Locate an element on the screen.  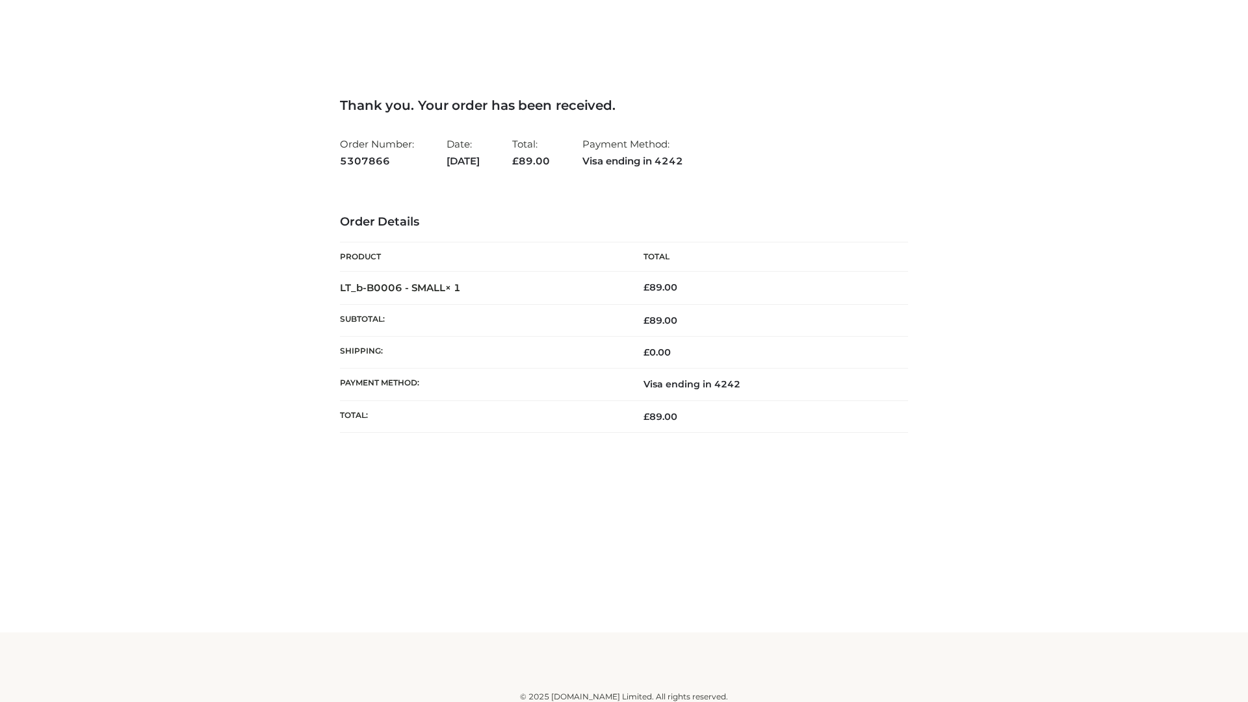
li: Total: is located at coordinates (531, 152).